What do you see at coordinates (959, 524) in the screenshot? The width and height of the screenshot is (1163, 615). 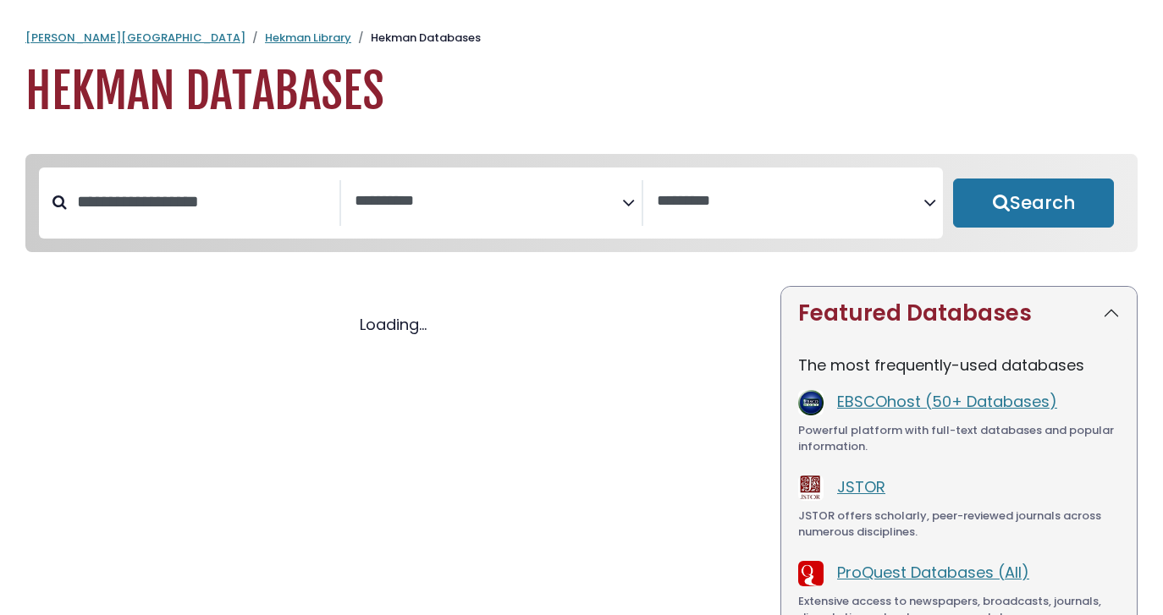 I see `div: JSTOR offers scholarly, peer-reviewed journals across numerous disciplines.` at bounding box center [959, 524].